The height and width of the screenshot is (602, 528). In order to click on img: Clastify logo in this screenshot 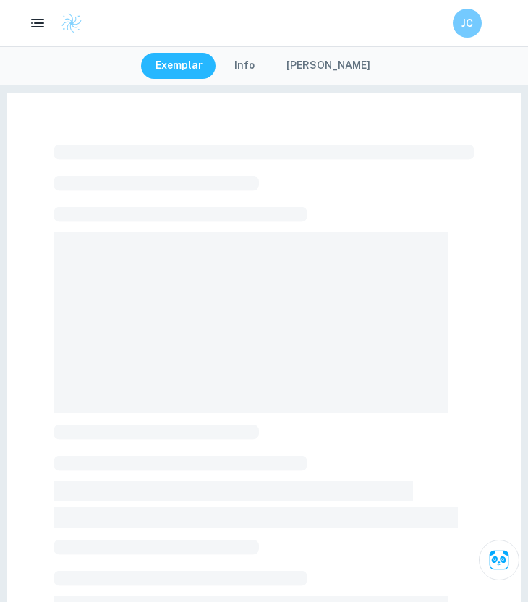, I will do `click(72, 23)`.